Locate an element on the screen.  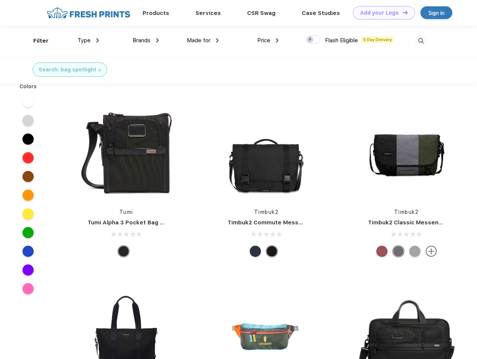
a: Products is located at coordinates (156, 13).